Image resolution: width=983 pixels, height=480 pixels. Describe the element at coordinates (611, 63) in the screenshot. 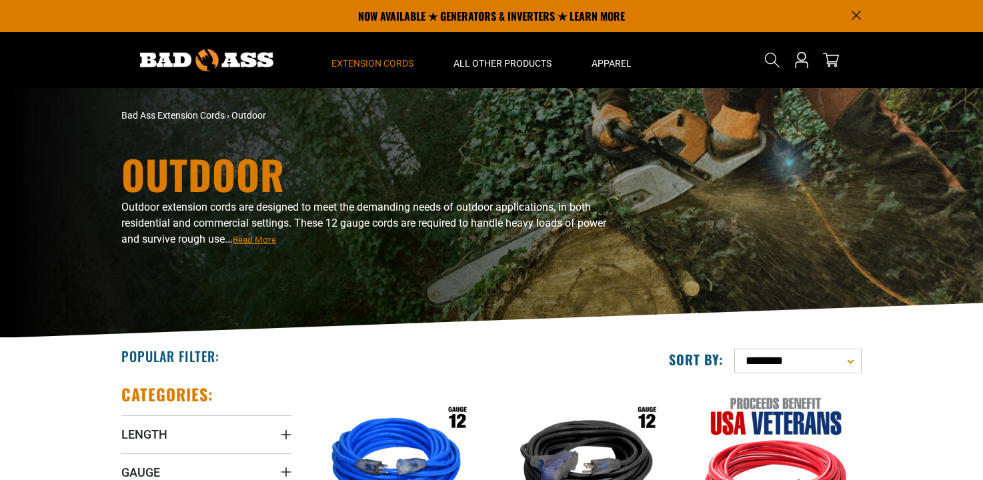

I see `span: Apparel` at that location.